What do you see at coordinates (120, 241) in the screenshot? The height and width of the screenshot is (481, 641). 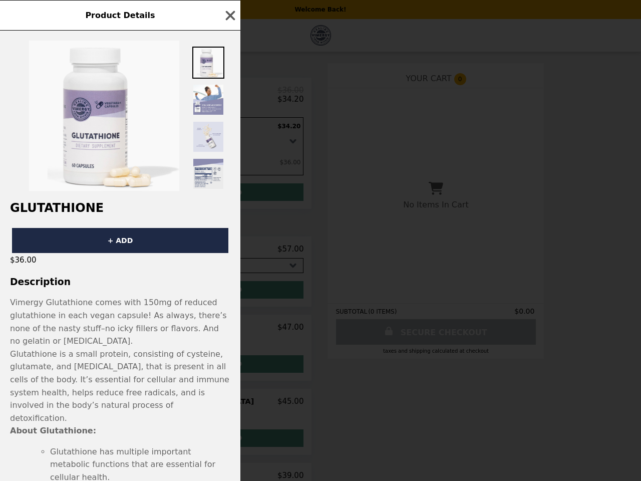 I see `button: + ADD` at bounding box center [120, 241].